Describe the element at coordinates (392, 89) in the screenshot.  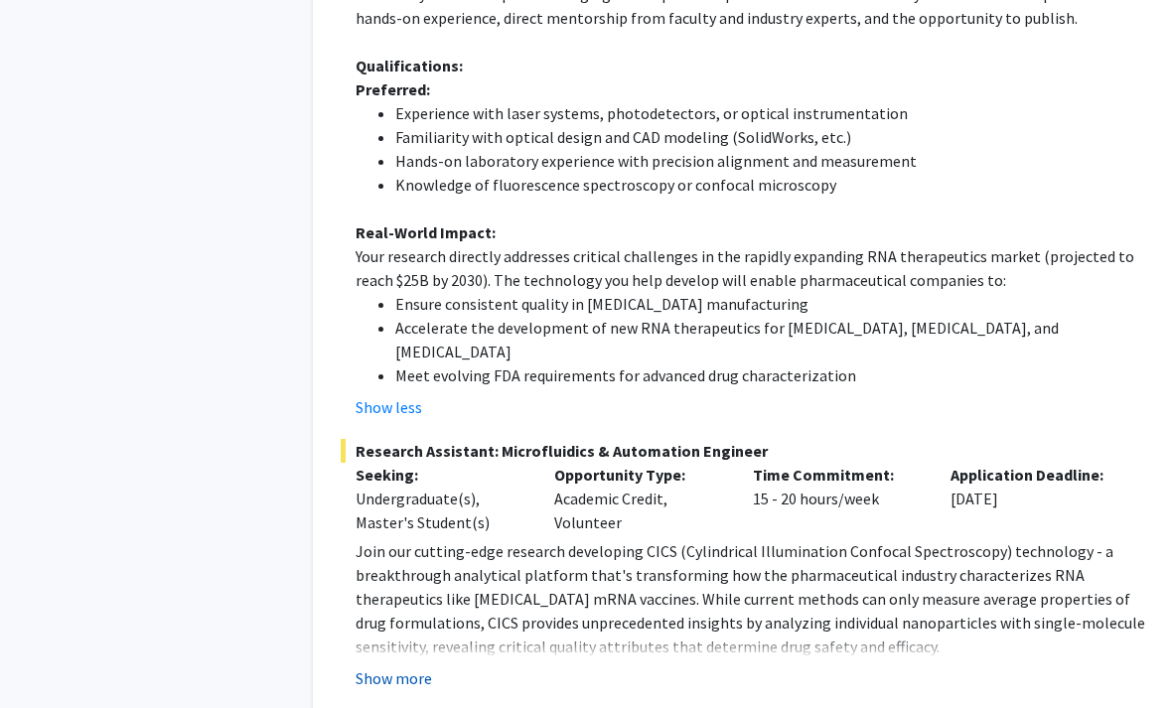
I see `strong: Preferred:` at that location.